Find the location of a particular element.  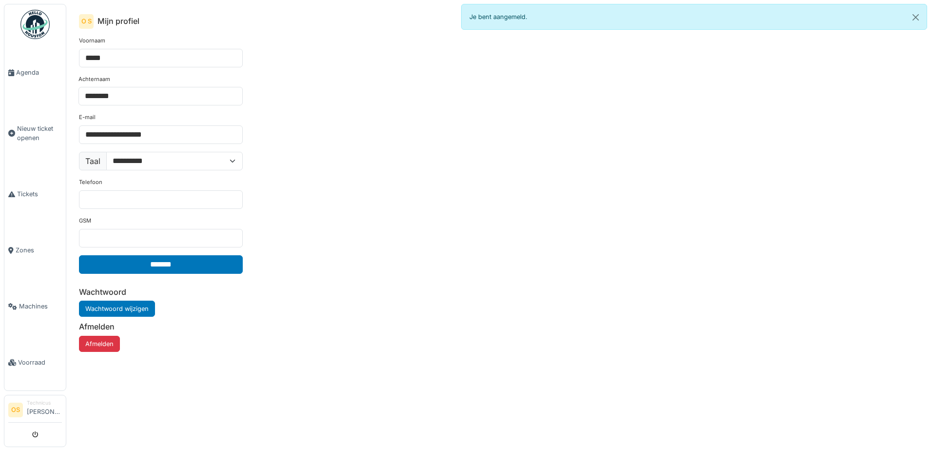

span: Agenda is located at coordinates (39, 72).